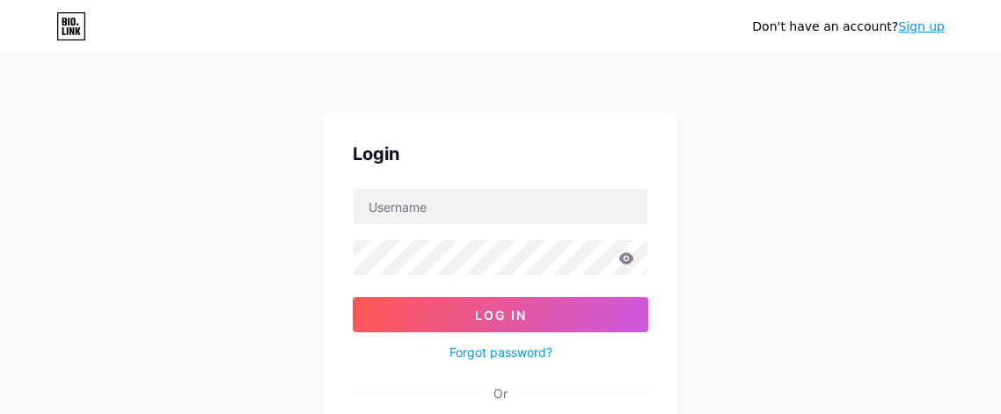 This screenshot has width=1001, height=414. I want to click on a: Sign up, so click(921, 26).